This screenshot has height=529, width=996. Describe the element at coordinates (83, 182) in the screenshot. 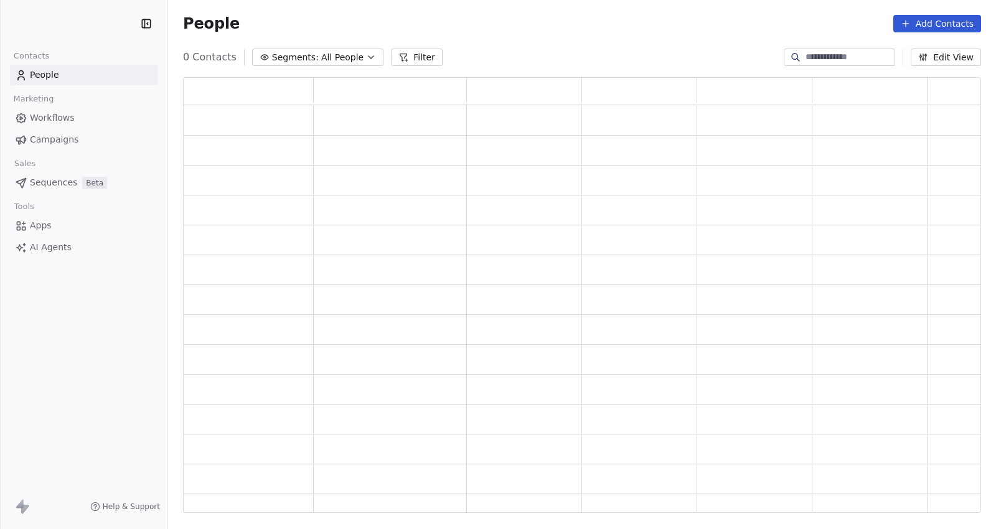

I see `a: SequencesBeta` at that location.